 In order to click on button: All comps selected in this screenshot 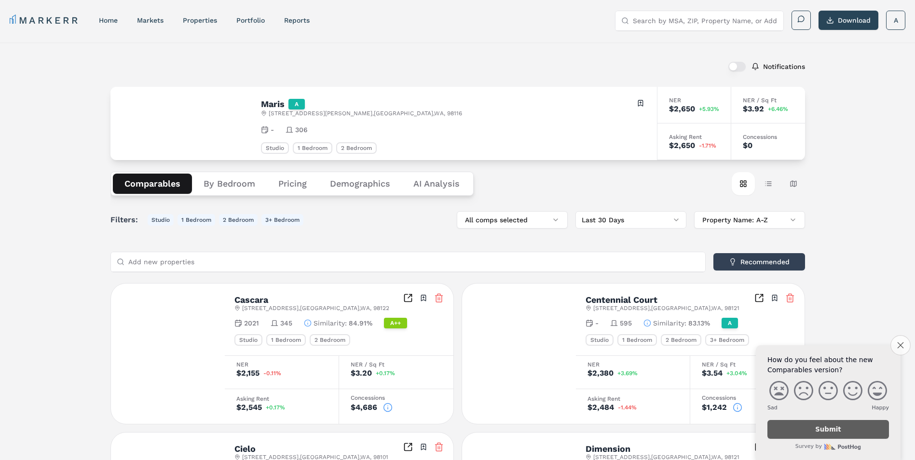, I will do `click(512, 220)`.